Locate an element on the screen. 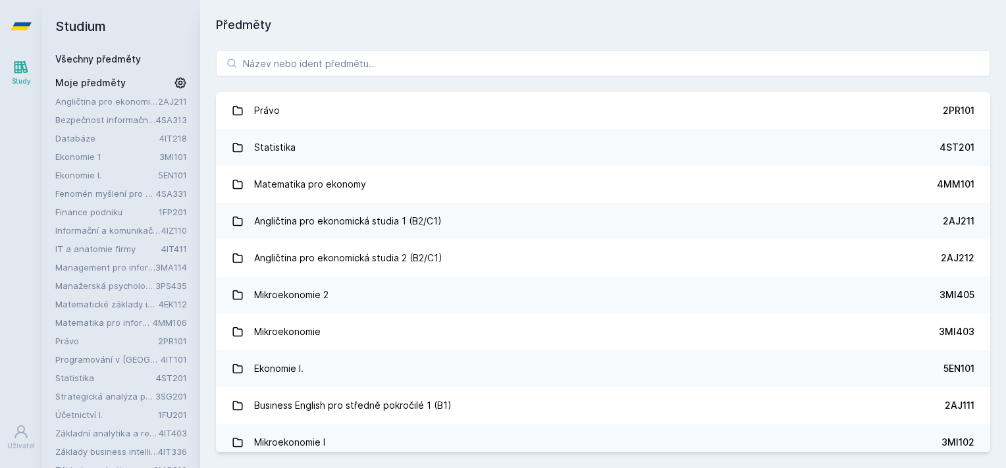 The image size is (1006, 468). a: Informační a komunikační technologie is located at coordinates (108, 230).